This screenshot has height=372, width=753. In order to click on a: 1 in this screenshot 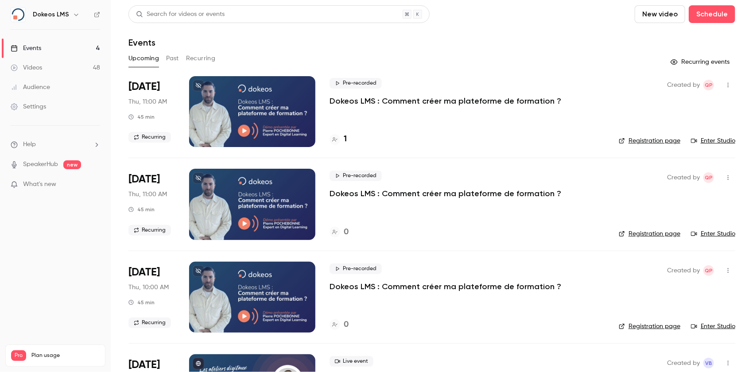, I will do `click(338, 139)`.